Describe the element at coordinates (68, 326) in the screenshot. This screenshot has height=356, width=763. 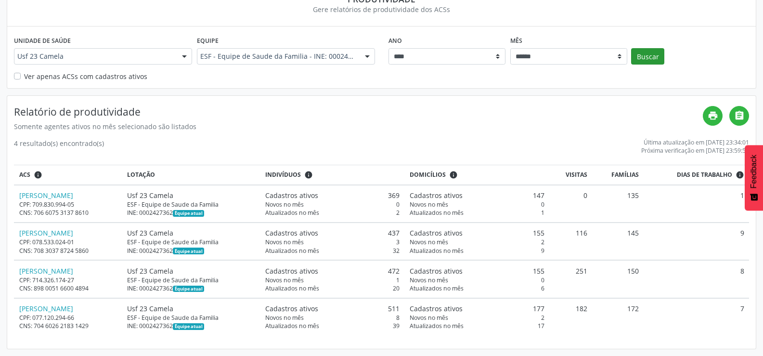
I see `div: CNS: 704 6026 2183 1429` at that location.